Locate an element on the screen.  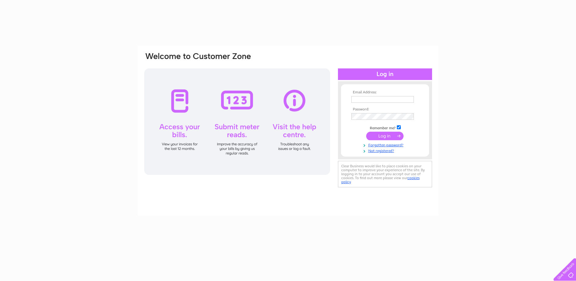
td: Remember me? is located at coordinates (385, 127).